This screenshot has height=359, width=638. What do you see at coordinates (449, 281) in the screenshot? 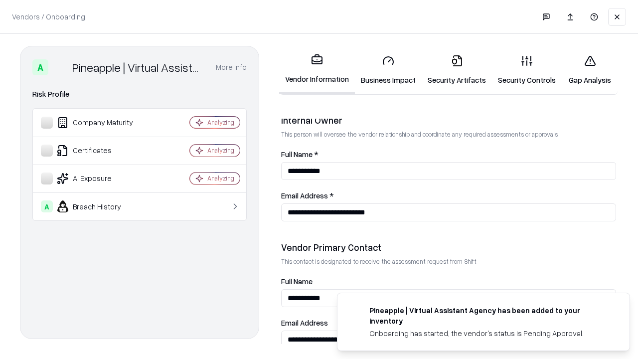
I see `label: Full Name` at bounding box center [449, 281].